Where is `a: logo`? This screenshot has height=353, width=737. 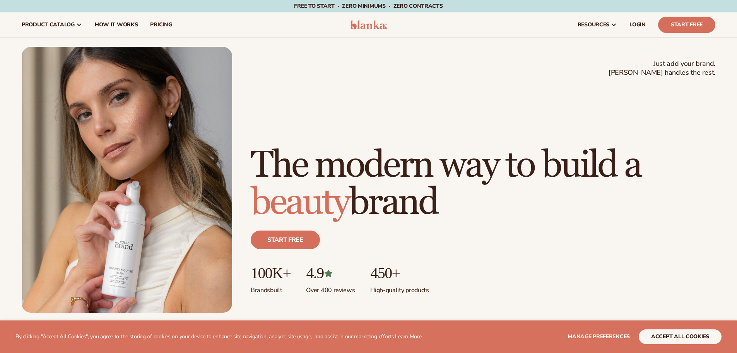 a: logo is located at coordinates (368, 25).